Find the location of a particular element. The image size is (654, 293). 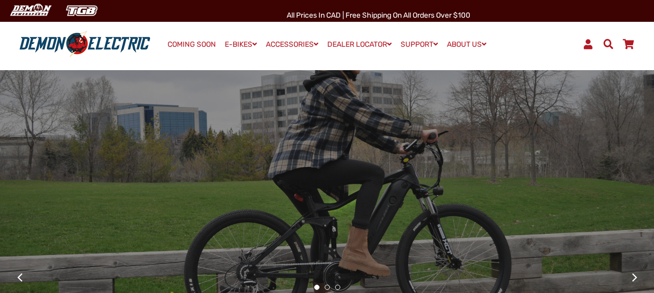

a: COMING SOON is located at coordinates (191, 45).